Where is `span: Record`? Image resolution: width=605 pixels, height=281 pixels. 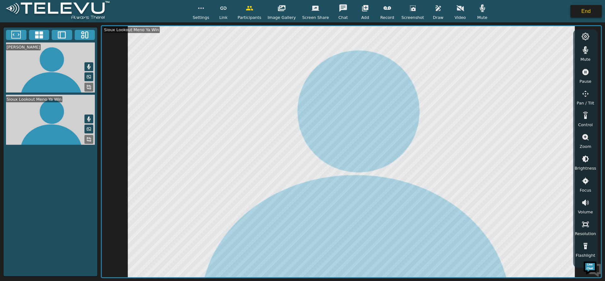
span: Record is located at coordinates (387, 17).